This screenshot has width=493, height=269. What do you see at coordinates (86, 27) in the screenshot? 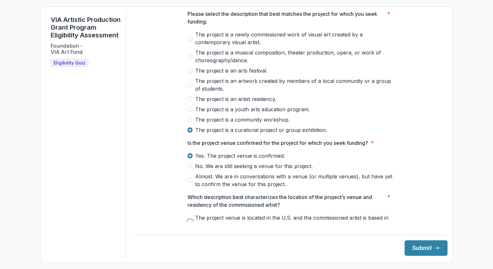
I see `h1: VIA Artistic Production Grant Program Eligibility Assessment` at bounding box center [86, 27].